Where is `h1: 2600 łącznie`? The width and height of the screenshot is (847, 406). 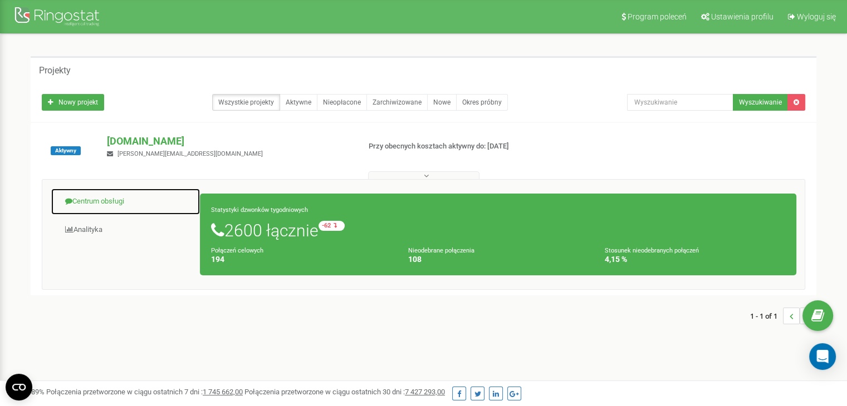
h1: 2600 łącznie is located at coordinates (498, 230).